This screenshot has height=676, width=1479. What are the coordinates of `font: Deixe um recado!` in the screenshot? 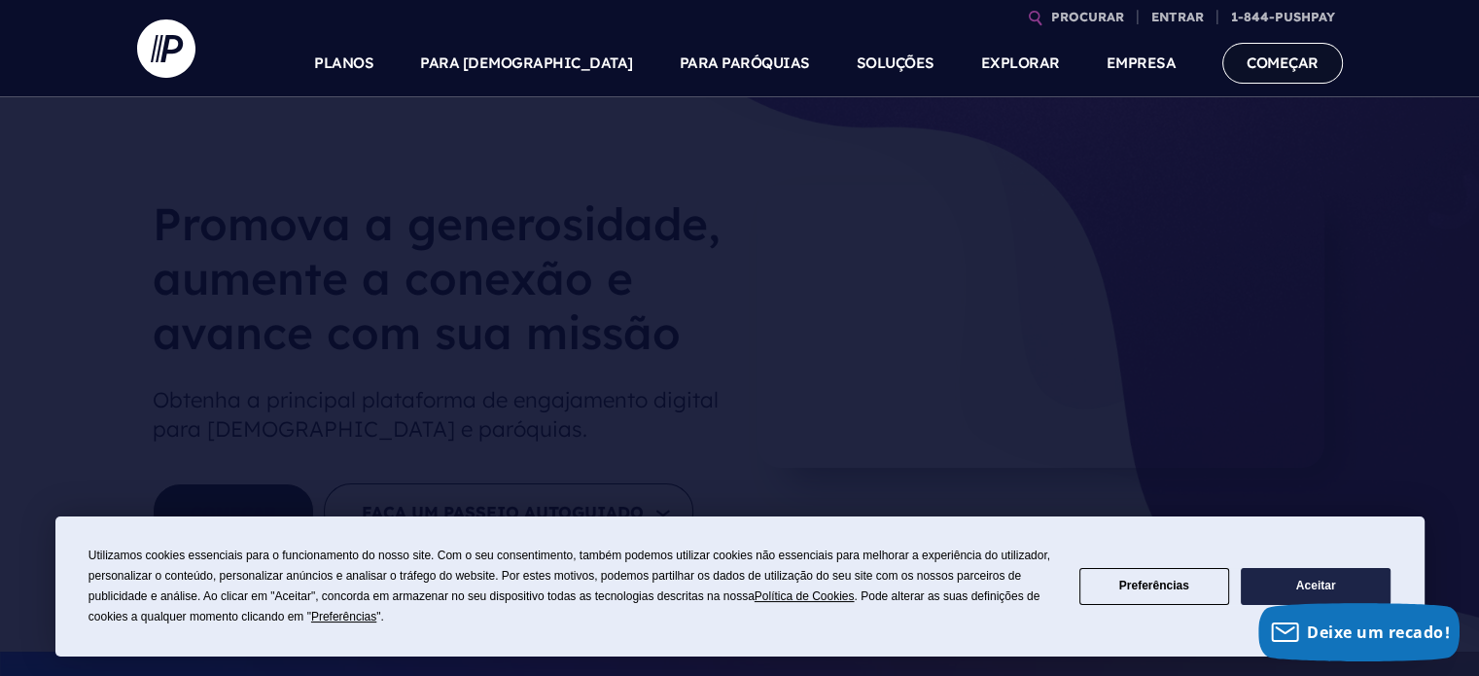 It's located at (1377, 632).